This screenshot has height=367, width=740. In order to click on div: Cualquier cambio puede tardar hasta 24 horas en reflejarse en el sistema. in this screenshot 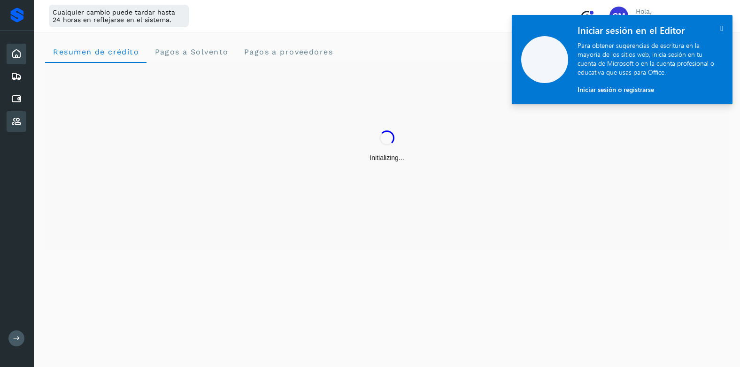, I will do `click(119, 16)`.